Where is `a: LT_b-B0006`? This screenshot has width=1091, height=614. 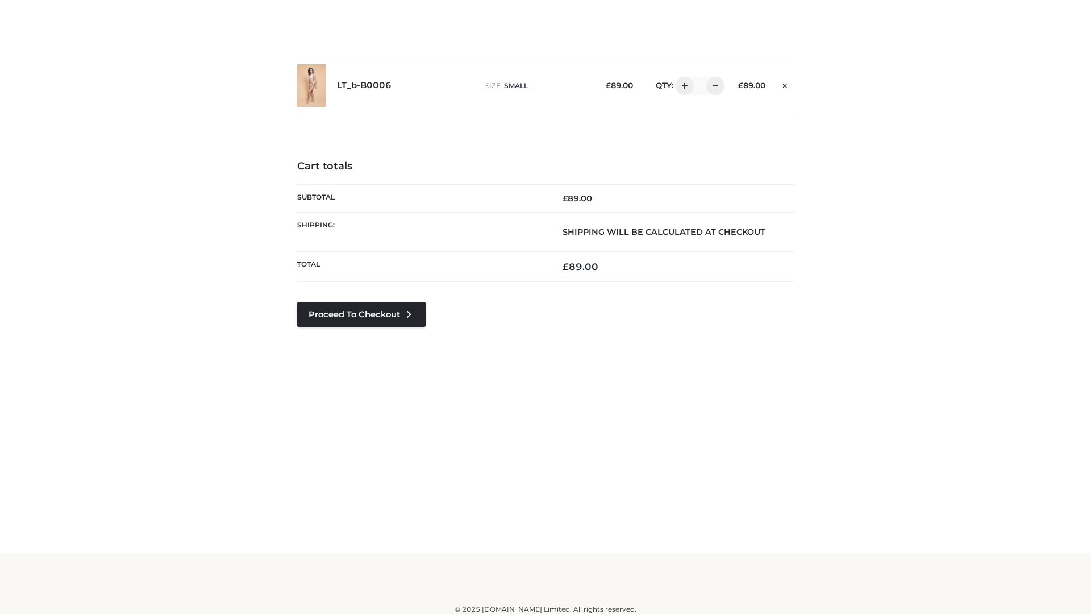 a: LT_b-B0006 is located at coordinates (364, 85).